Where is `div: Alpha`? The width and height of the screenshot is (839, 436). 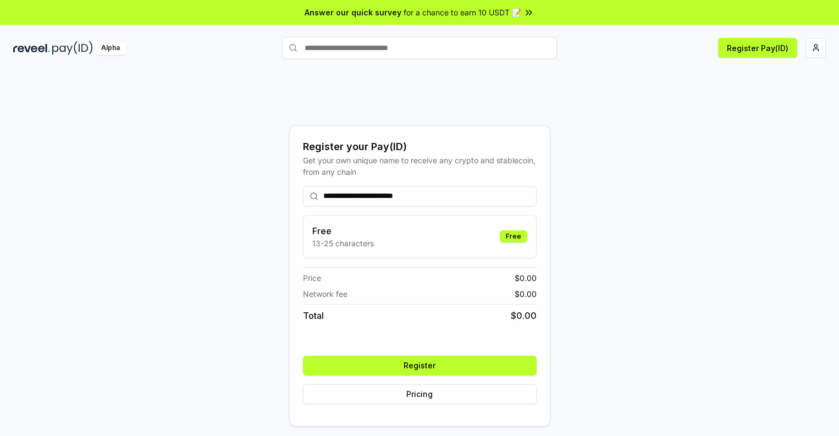
div: Alpha is located at coordinates (111, 48).